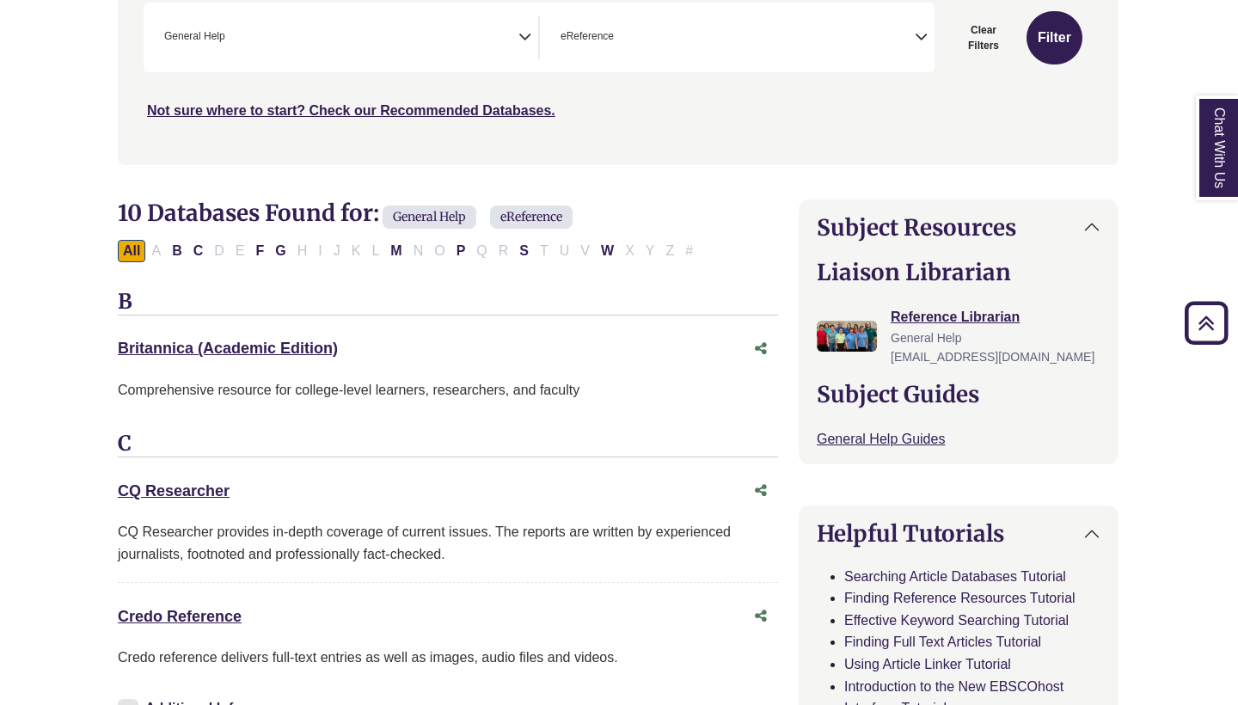  I want to click on a: Not sure where to start? Check our Recommended Databases., so click(351, 110).